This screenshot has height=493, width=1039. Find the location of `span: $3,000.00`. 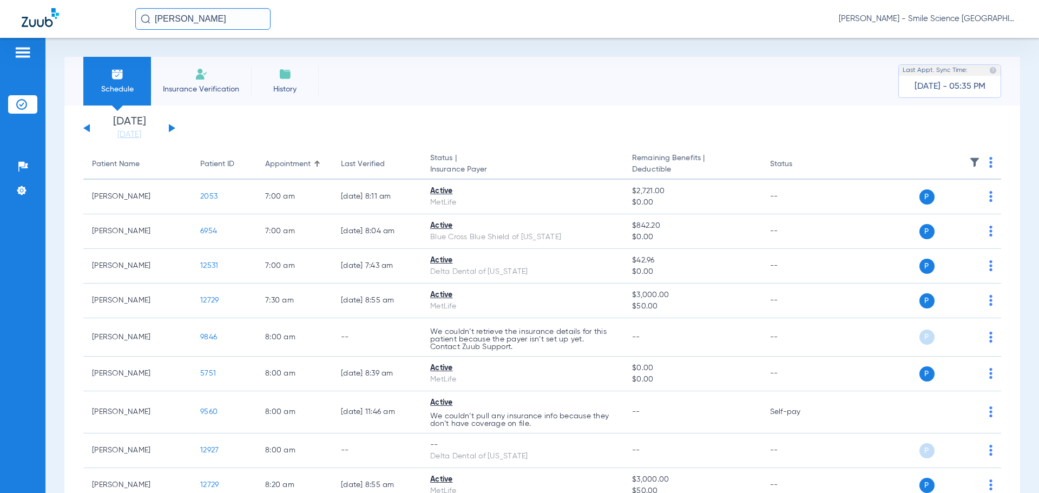

span: $3,000.00 is located at coordinates (692, 295).